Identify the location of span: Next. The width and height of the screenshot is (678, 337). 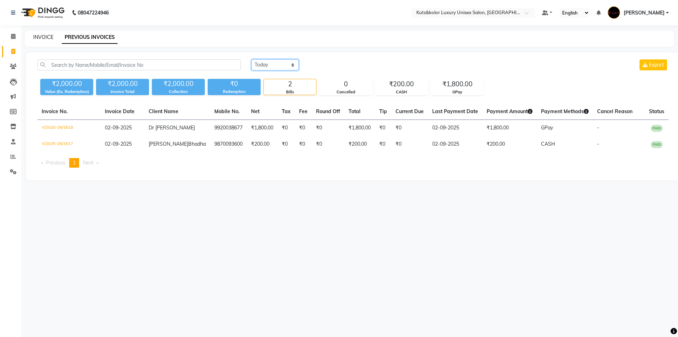
(88, 163).